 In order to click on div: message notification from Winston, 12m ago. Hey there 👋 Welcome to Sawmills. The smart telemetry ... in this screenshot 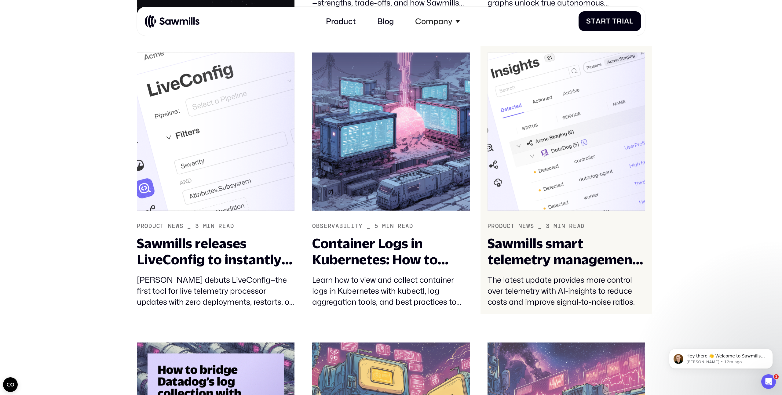, I will do `click(61, 23)`.